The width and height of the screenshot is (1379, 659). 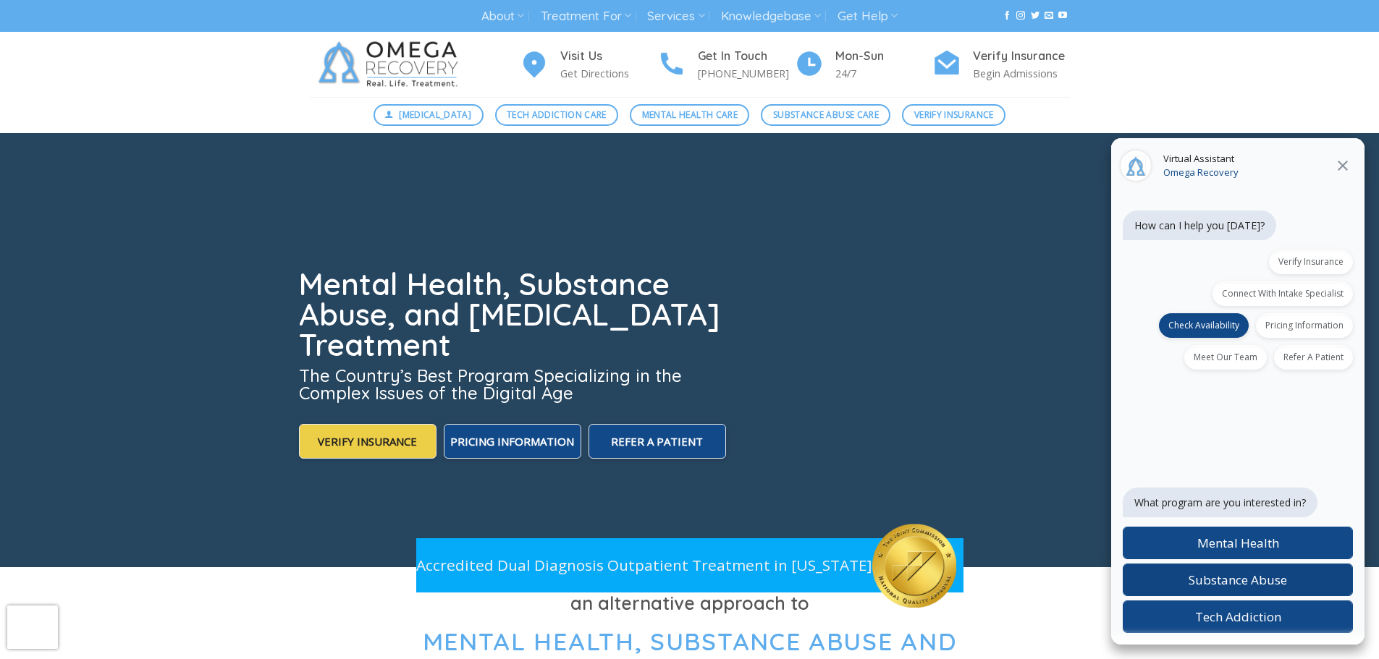 What do you see at coordinates (825, 115) in the screenshot?
I see `a: Substance Abuse Care` at bounding box center [825, 115].